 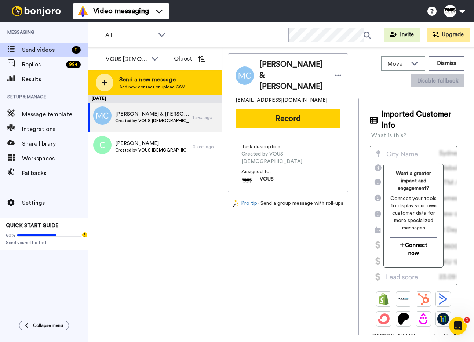 What do you see at coordinates (402, 35) in the screenshot?
I see `button: Invite` at bounding box center [402, 35].